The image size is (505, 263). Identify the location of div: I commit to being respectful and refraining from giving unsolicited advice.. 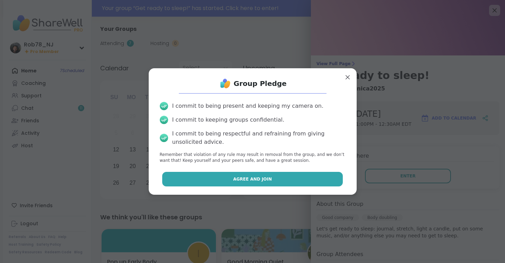
(259, 138).